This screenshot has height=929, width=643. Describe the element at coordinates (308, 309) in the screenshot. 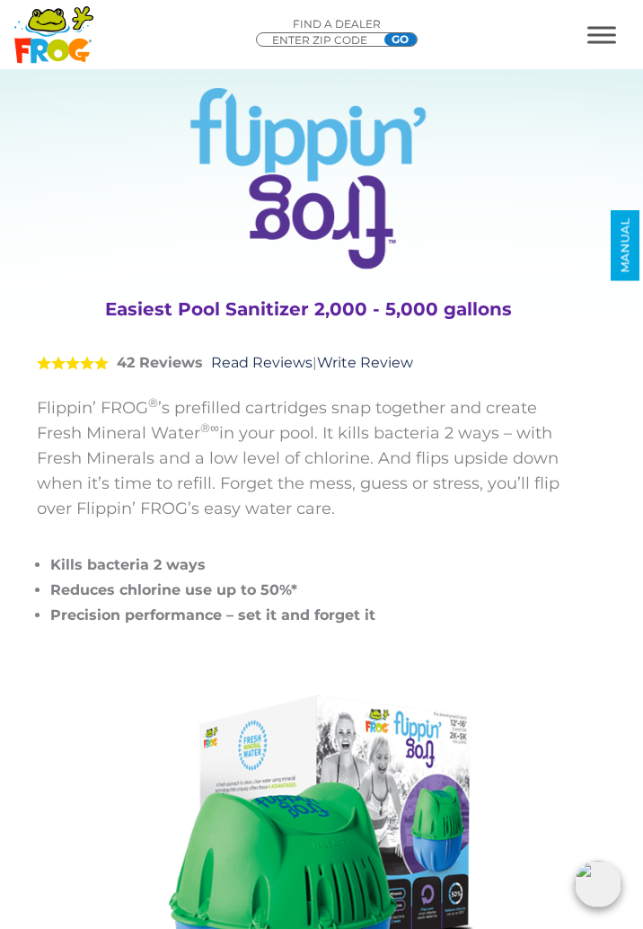

I see `h3: Easiest Pool Sanitizer 2,000 - 5,000 gallons` at that location.